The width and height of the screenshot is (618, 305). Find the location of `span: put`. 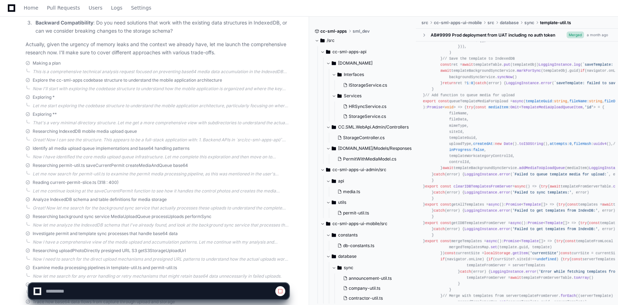

span: put is located at coordinates (507, 65).